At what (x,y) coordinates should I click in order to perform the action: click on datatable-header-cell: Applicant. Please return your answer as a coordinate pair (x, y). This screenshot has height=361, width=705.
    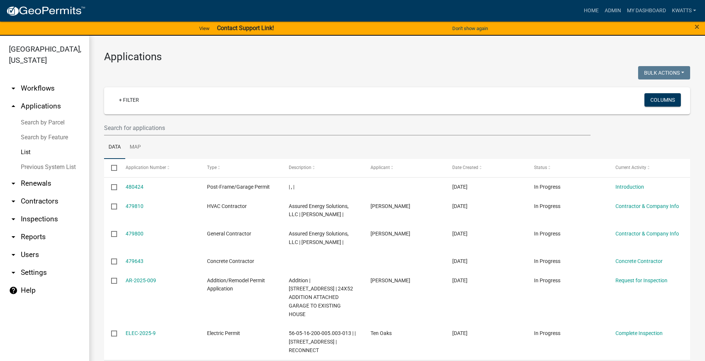
    Looking at the image, I should click on (404, 168).